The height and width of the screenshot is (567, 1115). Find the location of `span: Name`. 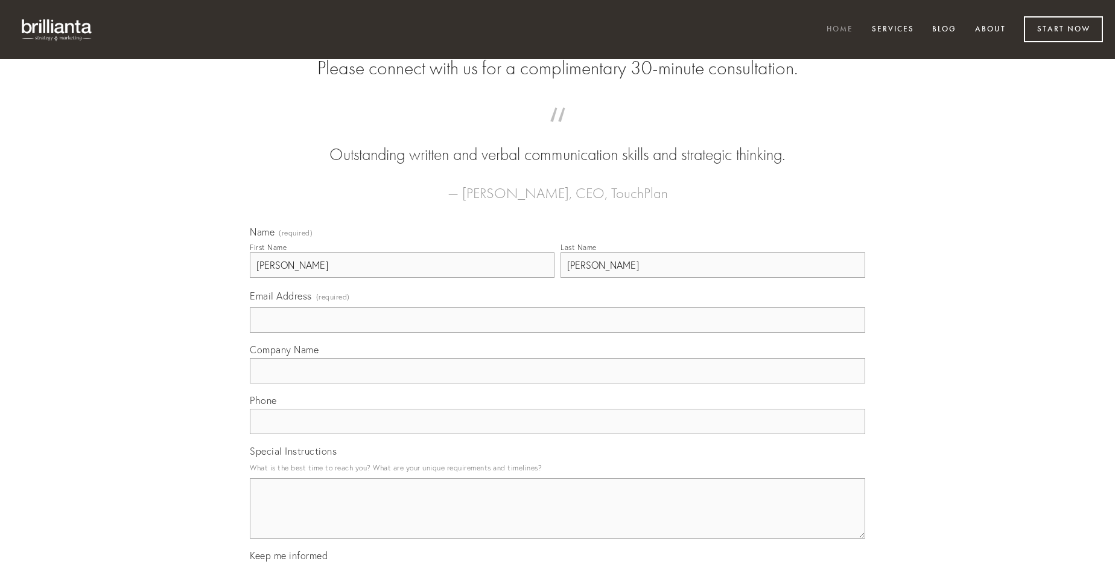

span: Name is located at coordinates (262, 232).